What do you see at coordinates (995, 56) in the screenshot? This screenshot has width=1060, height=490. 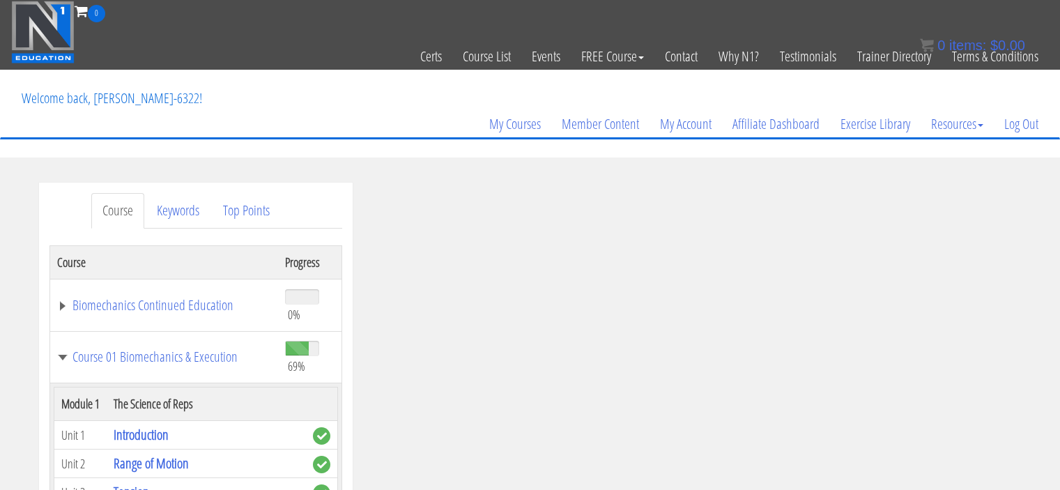 I see `a: Terms & Conditions` at bounding box center [995, 56].